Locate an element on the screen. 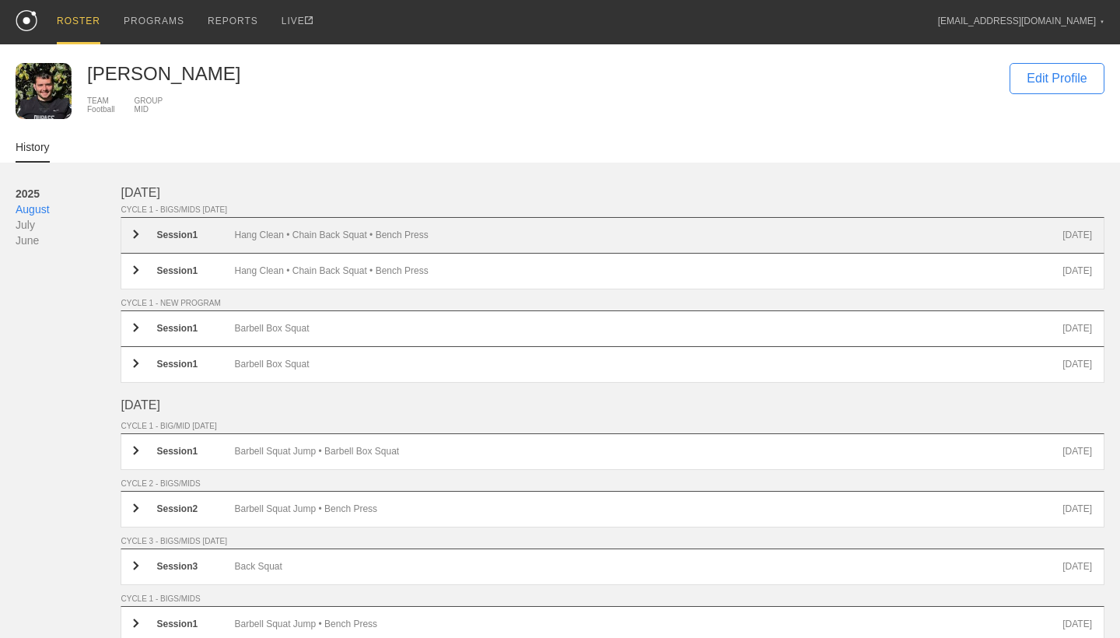  div: Session 3 is located at coordinates (195, 566).